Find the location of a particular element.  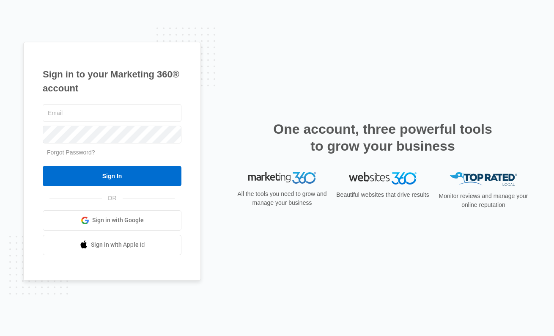

img: Top Rated Local is located at coordinates (483, 179).